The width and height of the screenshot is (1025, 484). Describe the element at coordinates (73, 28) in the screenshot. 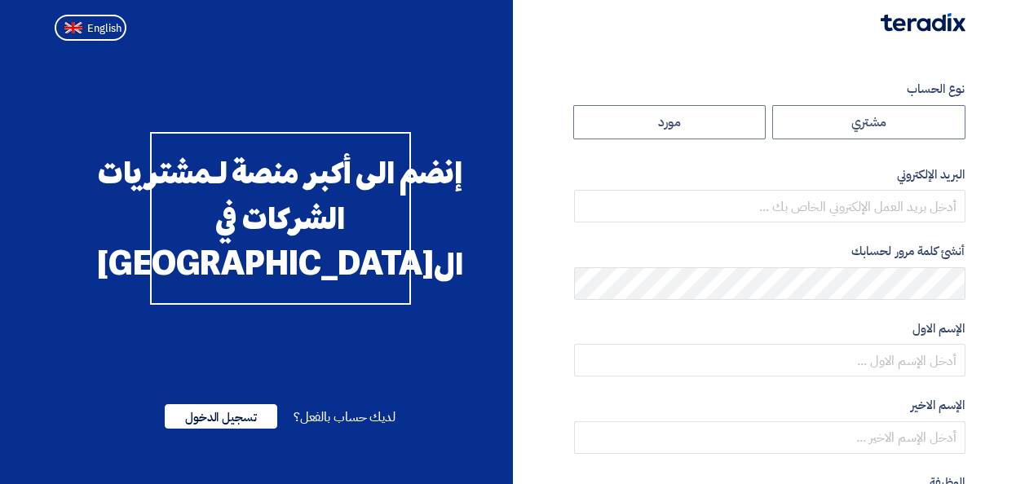

I see `img: en-US.png` at that location.